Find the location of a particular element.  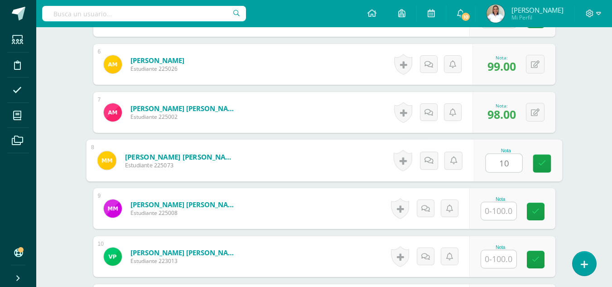

span: Mi Perfil is located at coordinates (537, 17).